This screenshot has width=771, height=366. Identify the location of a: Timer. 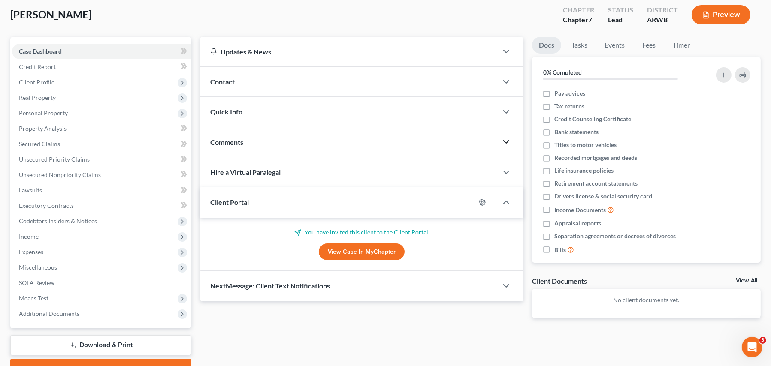
(681, 45).